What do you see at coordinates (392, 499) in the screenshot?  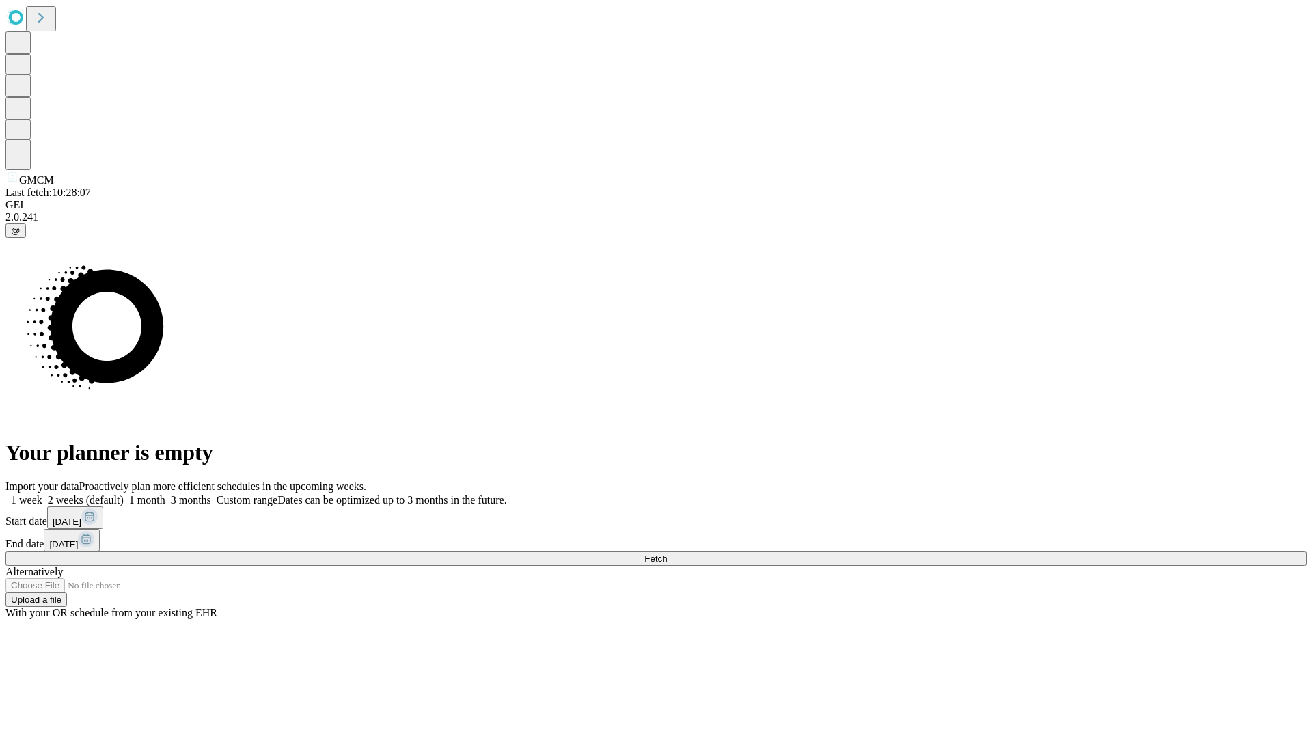 I see `span: Dates can be optimized up to 3 months in the future.` at bounding box center [392, 499].